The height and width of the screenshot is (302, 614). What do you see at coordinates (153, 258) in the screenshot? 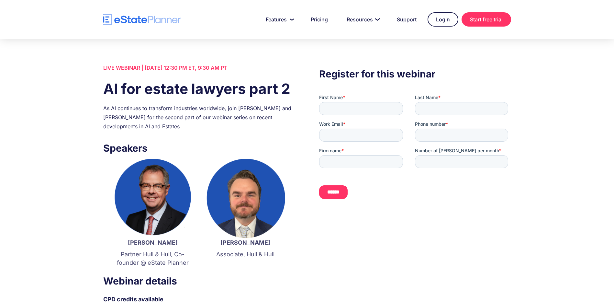
I see `p: Partner Hull & Hull, Co-founder @ eState Planner` at bounding box center [153, 258].